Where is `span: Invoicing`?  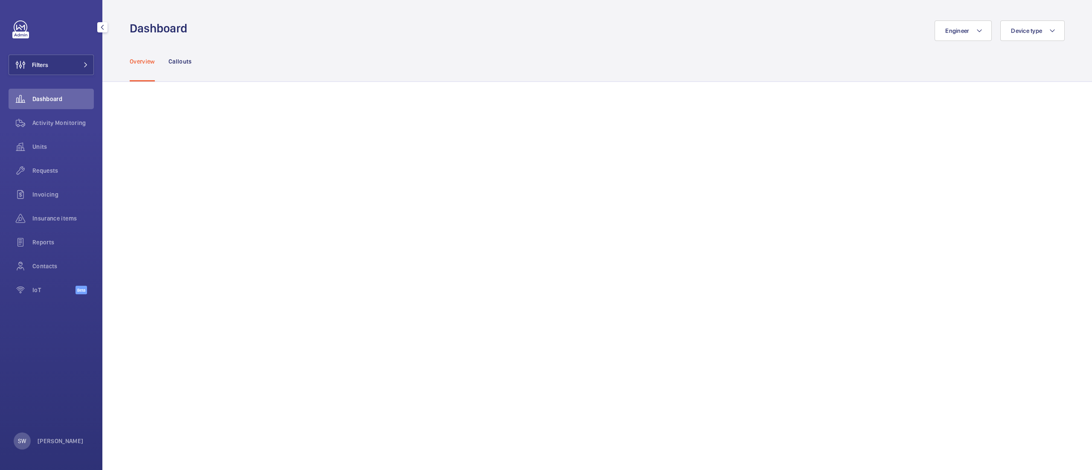
span: Invoicing is located at coordinates (63, 195).